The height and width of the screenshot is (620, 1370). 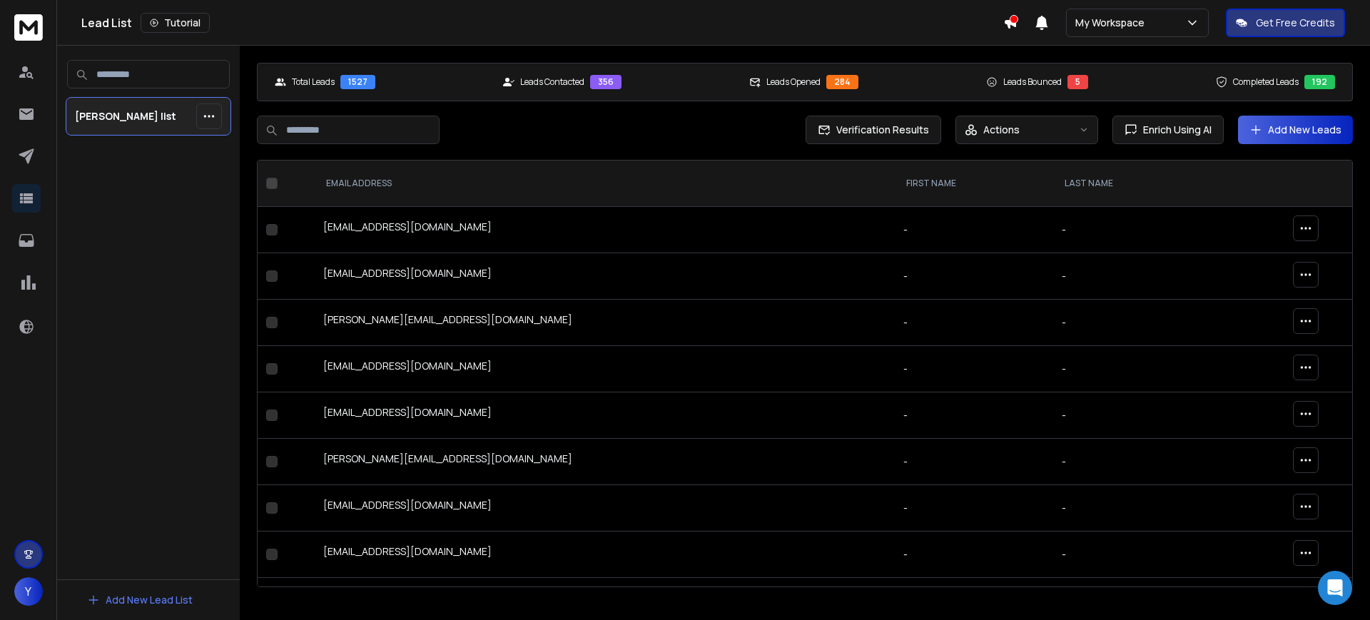 I want to click on div: 1527, so click(x=357, y=82).